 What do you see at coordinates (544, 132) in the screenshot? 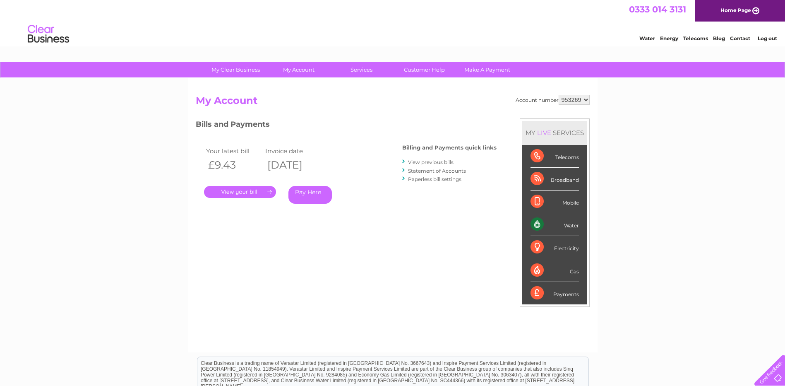
I see `div: LIVE` at bounding box center [544, 132].